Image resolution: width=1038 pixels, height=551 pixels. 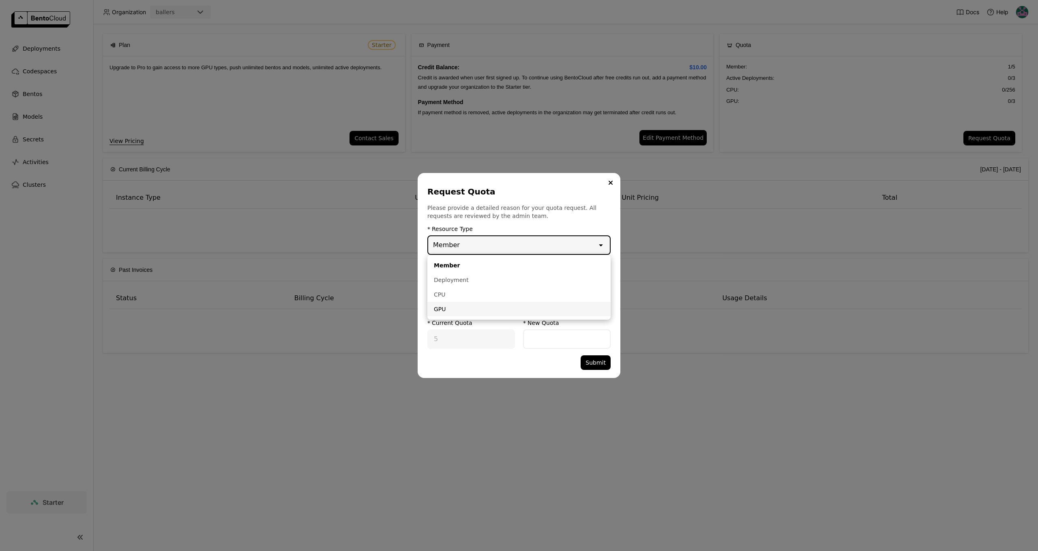 I want to click on svg: open, so click(x=601, y=245).